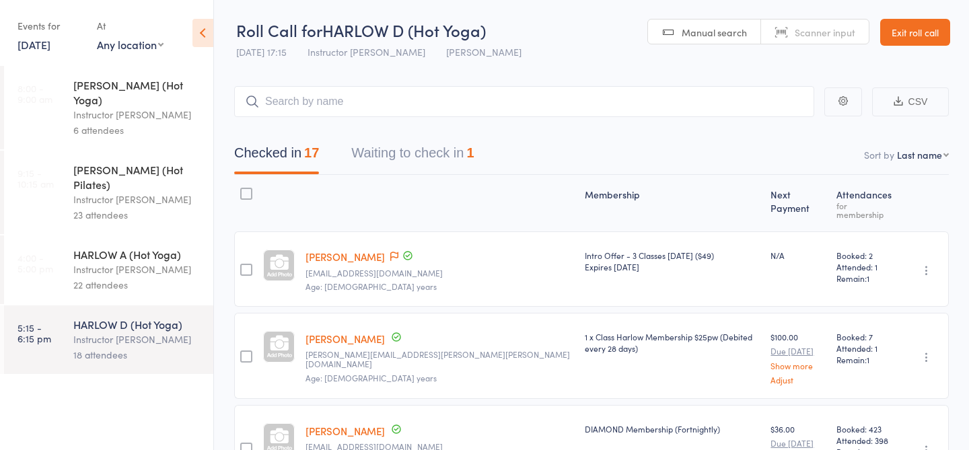 Image resolution: width=969 pixels, height=450 pixels. Describe the element at coordinates (866, 203) in the screenshot. I see `div: Atten­dances` at that location.